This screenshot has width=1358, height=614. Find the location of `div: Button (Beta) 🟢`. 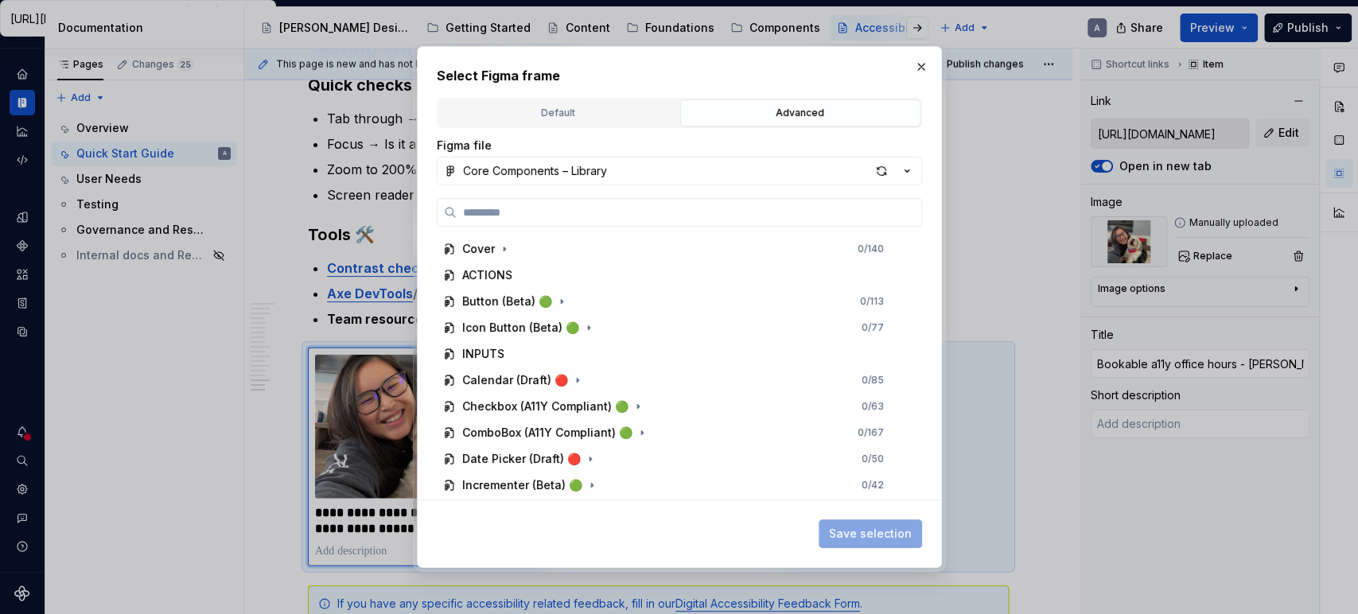

div: Button (Beta) 🟢 is located at coordinates (507, 302).